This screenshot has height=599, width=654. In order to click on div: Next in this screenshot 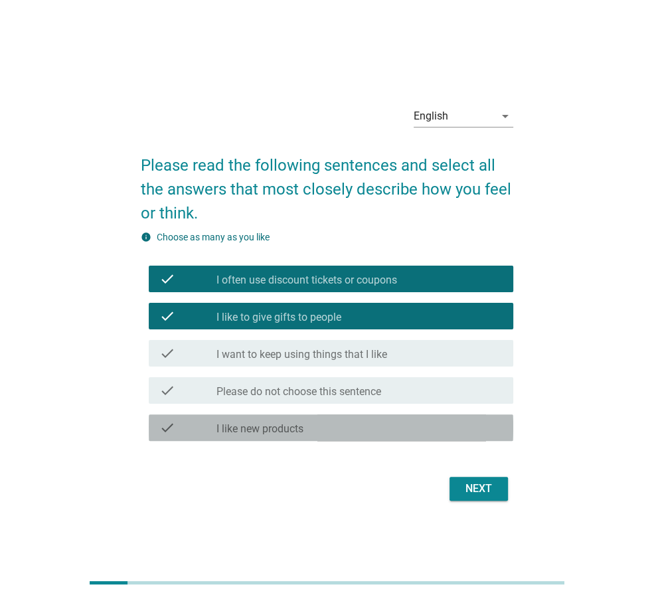, I will do `click(479, 489)`.